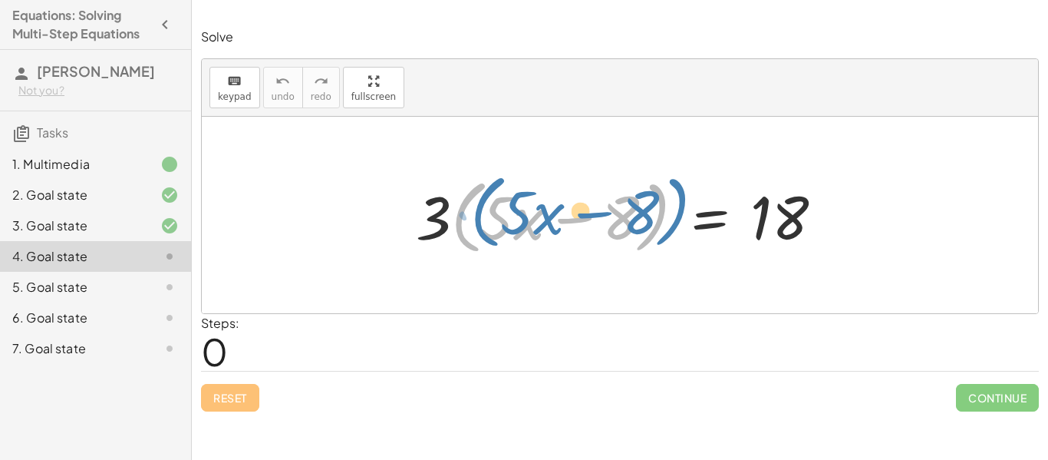 This screenshot has width=1048, height=460. What do you see at coordinates (74, 287) in the screenshot?
I see `div: 5. Goal state` at bounding box center [74, 287].